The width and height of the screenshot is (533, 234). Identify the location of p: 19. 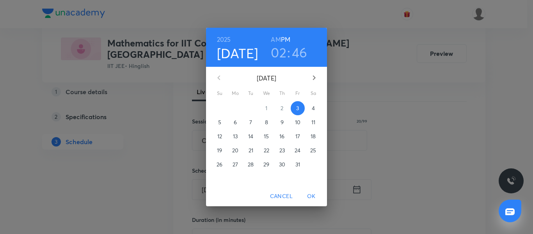
(219, 150).